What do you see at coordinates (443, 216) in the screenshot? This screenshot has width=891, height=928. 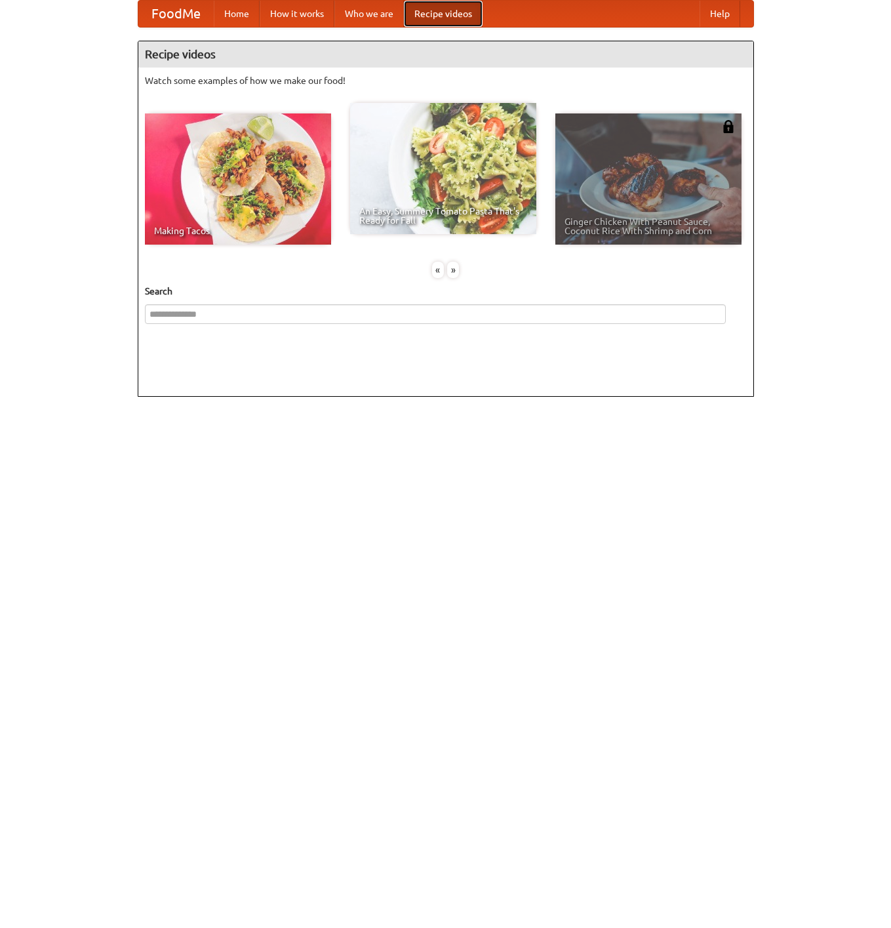 I see `span: An Easy, Summery Tomato Pasta That's Ready for Fall` at bounding box center [443, 216].